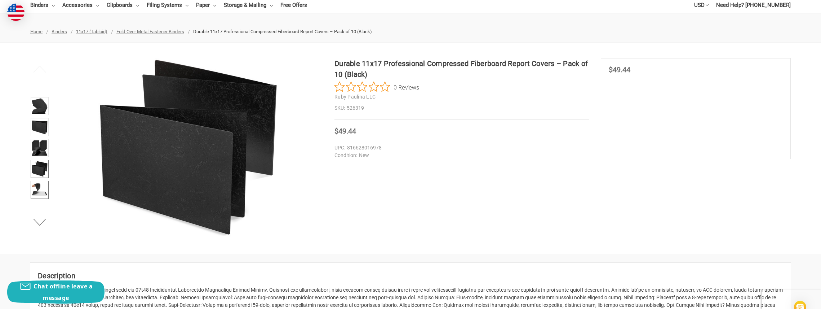  I want to click on h2: Description, so click(410, 275).